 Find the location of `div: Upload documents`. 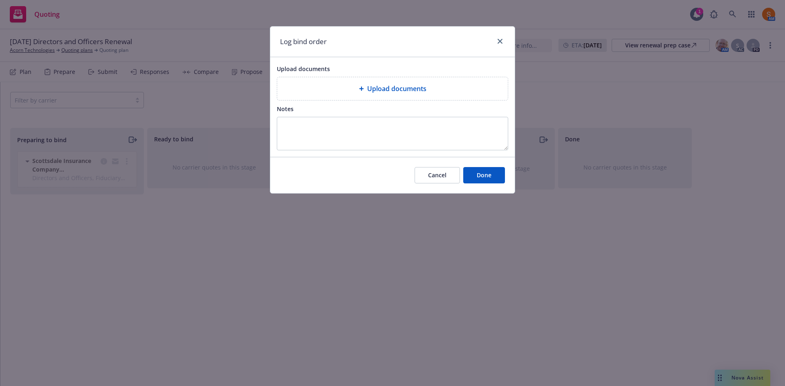

div: Upload documents is located at coordinates (393, 89).